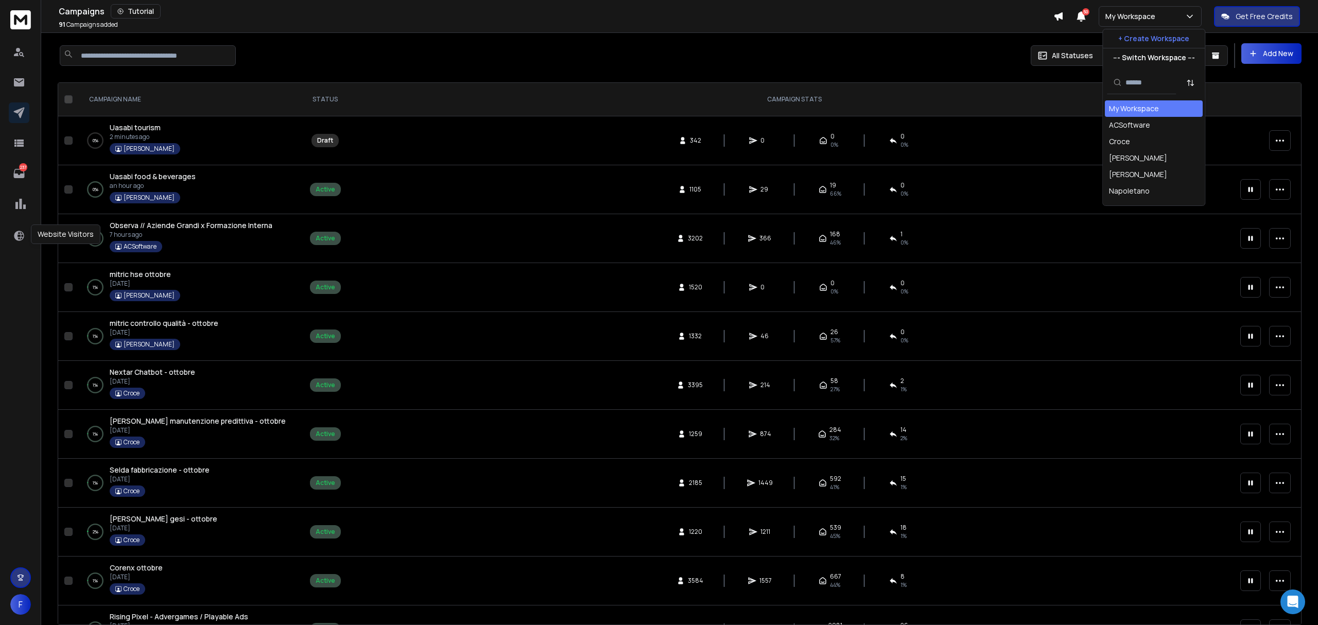 The height and width of the screenshot is (625, 1318). What do you see at coordinates (765, 532) in the screenshot?
I see `span: 1211` at bounding box center [765, 532].